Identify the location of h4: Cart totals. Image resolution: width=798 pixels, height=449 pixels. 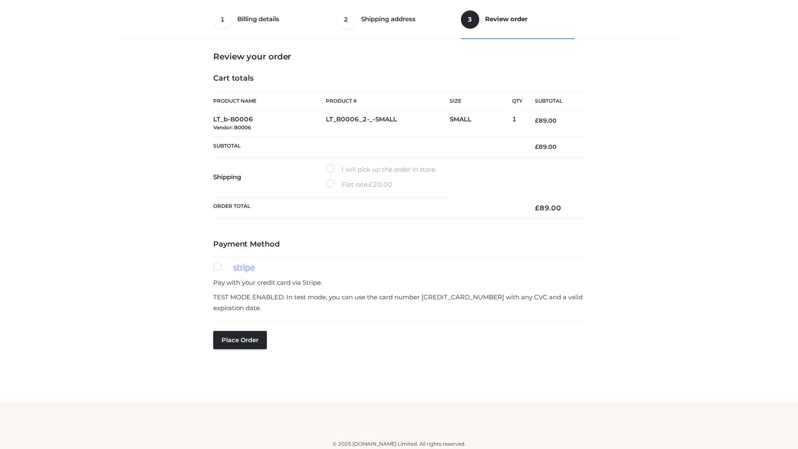
(399, 79).